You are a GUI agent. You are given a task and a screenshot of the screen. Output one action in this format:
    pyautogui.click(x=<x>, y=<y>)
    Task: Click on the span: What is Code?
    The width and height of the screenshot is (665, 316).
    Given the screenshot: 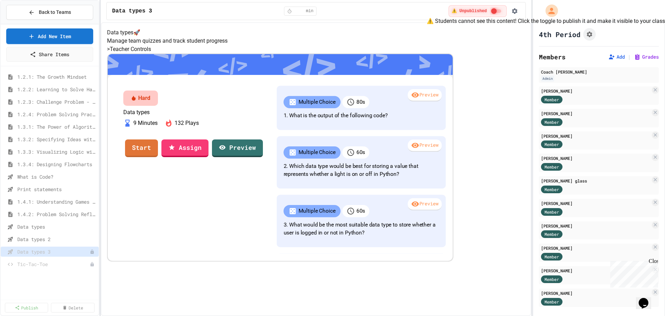 What is the action you would take?
    pyautogui.click(x=56, y=176)
    